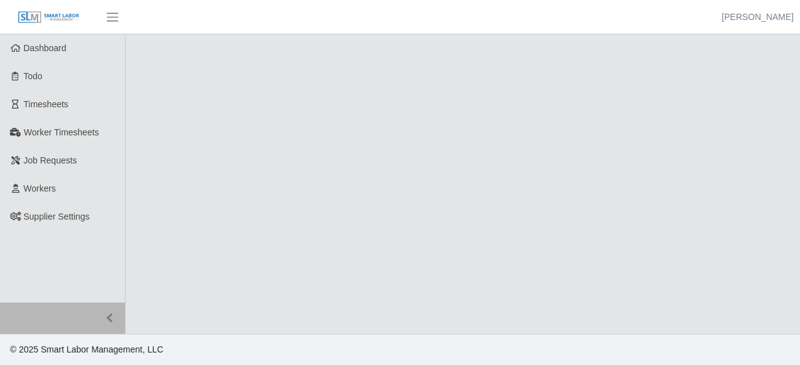 This screenshot has height=365, width=800. What do you see at coordinates (51, 161) in the screenshot?
I see `span: Job Requests` at bounding box center [51, 161].